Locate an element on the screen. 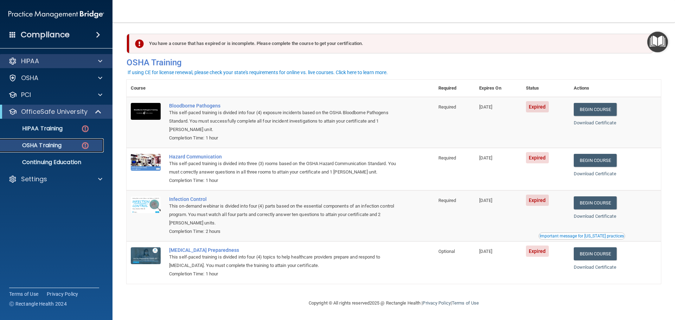  div: Infection Control is located at coordinates (284, 199).